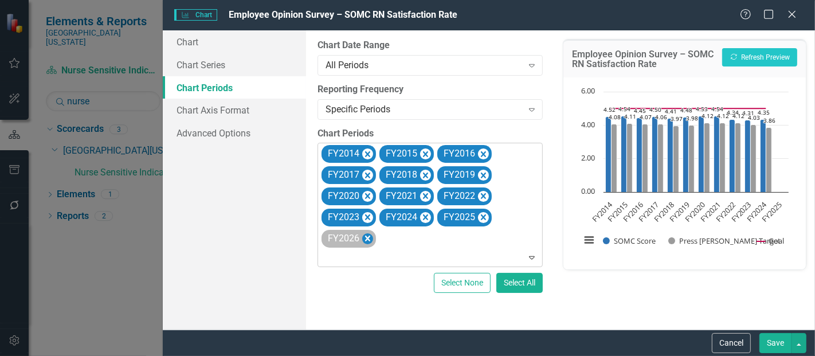 This screenshot has height=356, width=815. What do you see at coordinates (670, 155) in the screenshot?
I see `path: FY2018, 4.41. SOMC Score.` at bounding box center [670, 155].